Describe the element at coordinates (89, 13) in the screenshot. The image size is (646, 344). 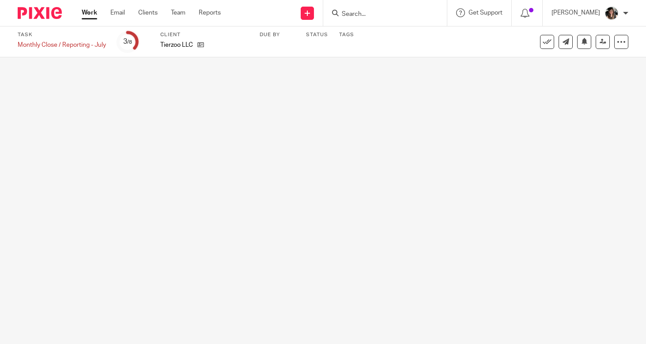
I see `a: Work` at that location.